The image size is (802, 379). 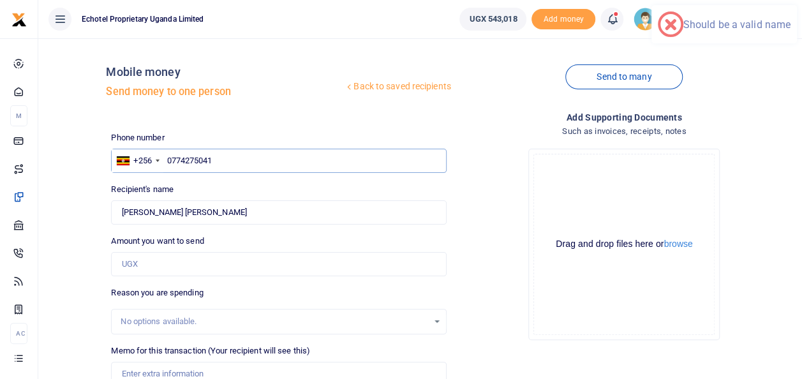 What do you see at coordinates (398, 87) in the screenshot?
I see `a: Back to saved recipients` at bounding box center [398, 87].